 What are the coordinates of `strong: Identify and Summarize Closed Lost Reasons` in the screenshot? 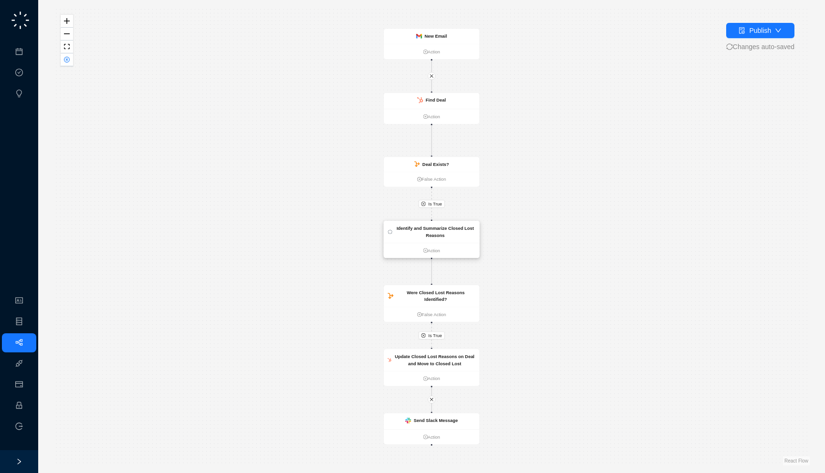 It's located at (435, 232).